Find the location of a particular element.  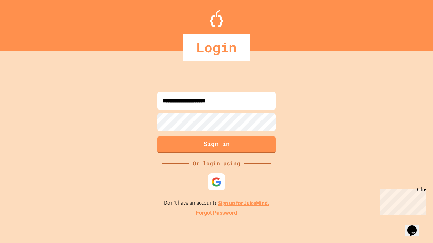

a: Forgot Password is located at coordinates (216, 213).